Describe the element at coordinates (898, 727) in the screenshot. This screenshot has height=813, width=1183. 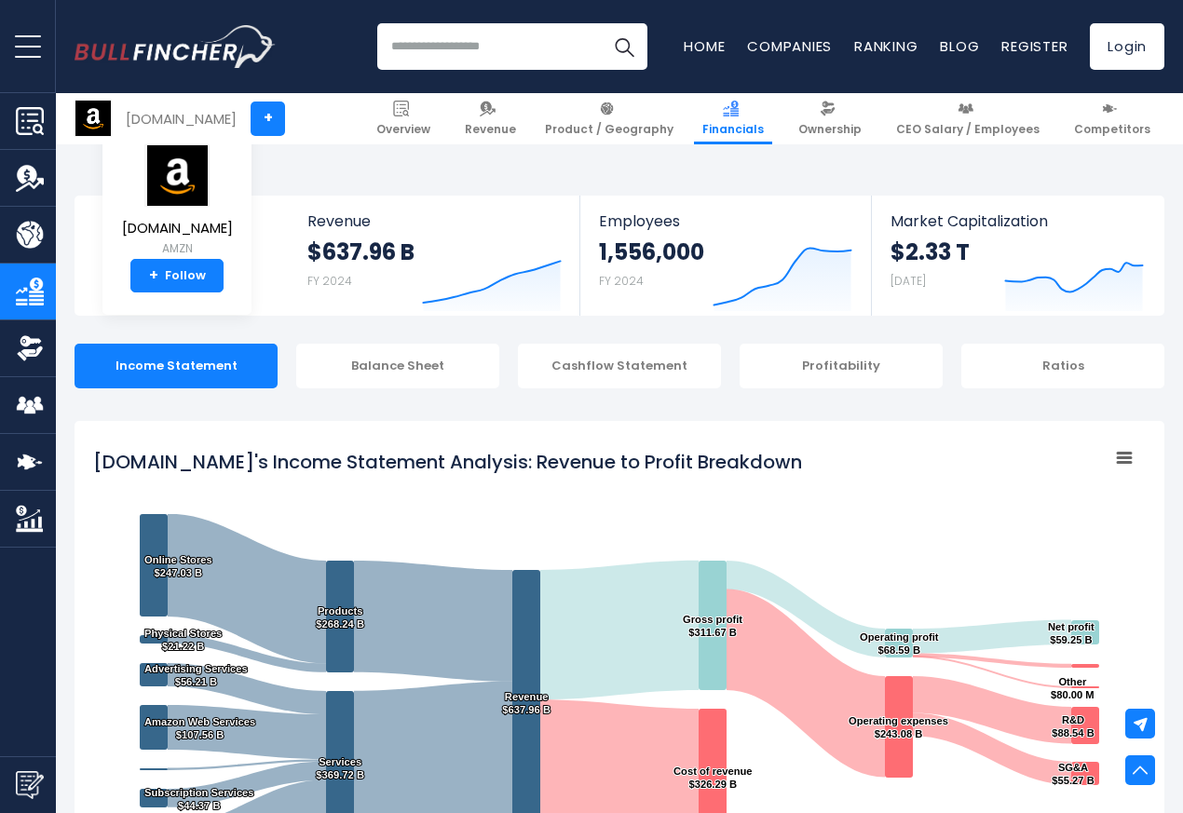
I see `text: Operating expenses $243.08 B` at that location.